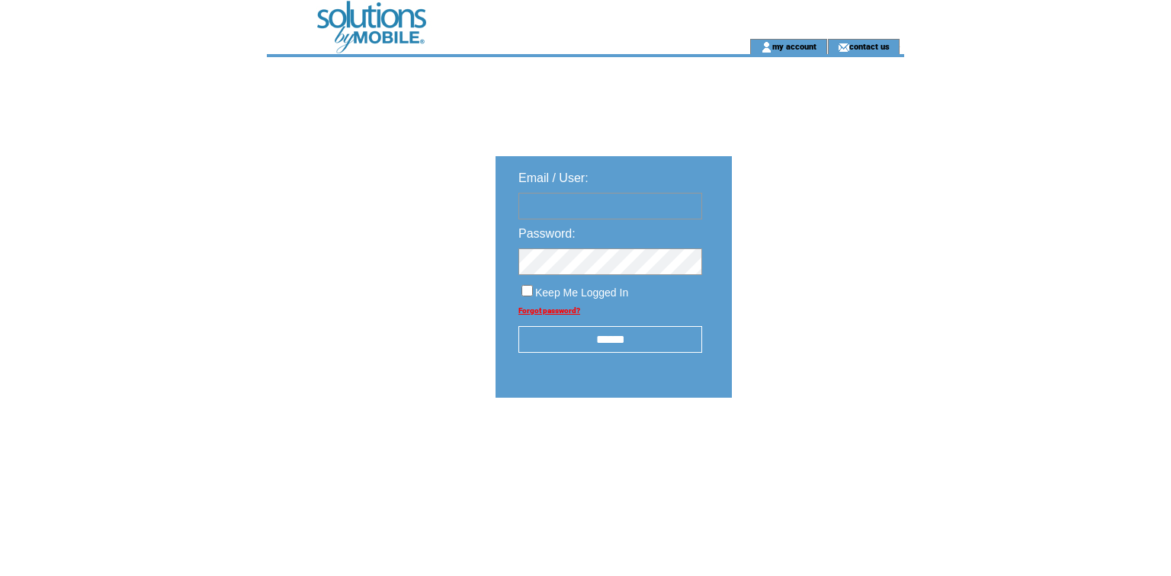  Describe the element at coordinates (582, 293) in the screenshot. I see `span: Keep Me Logged In` at that location.